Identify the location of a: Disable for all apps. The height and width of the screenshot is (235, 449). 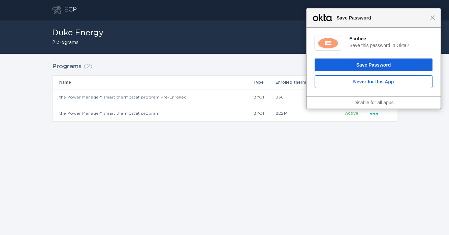
(373, 103).